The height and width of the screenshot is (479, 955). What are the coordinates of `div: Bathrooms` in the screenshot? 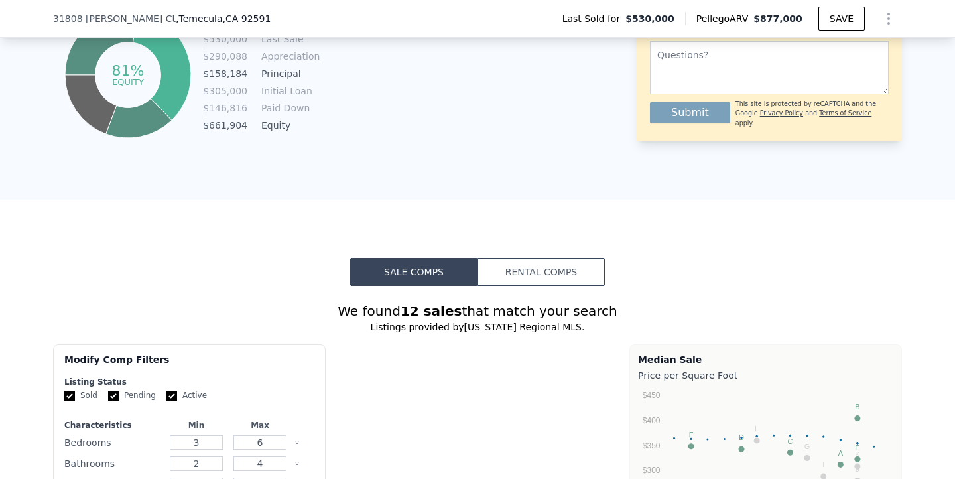 It's located at (113, 464).